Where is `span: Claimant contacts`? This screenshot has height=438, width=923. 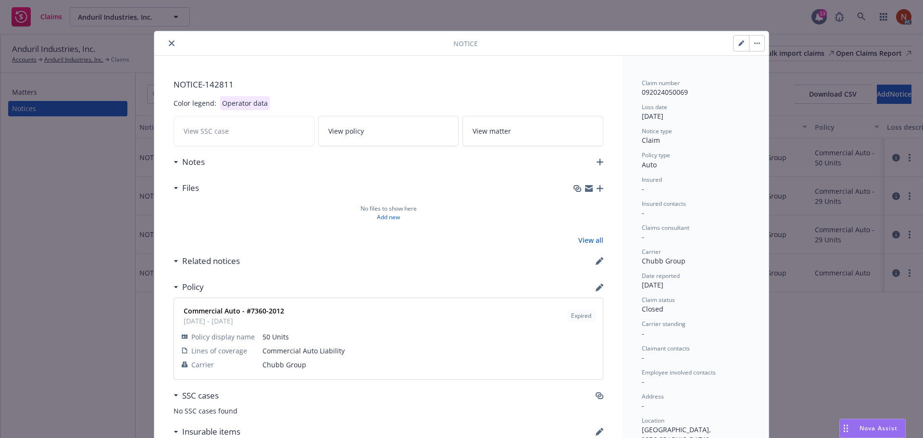 span: Claimant contacts is located at coordinates (666, 348).